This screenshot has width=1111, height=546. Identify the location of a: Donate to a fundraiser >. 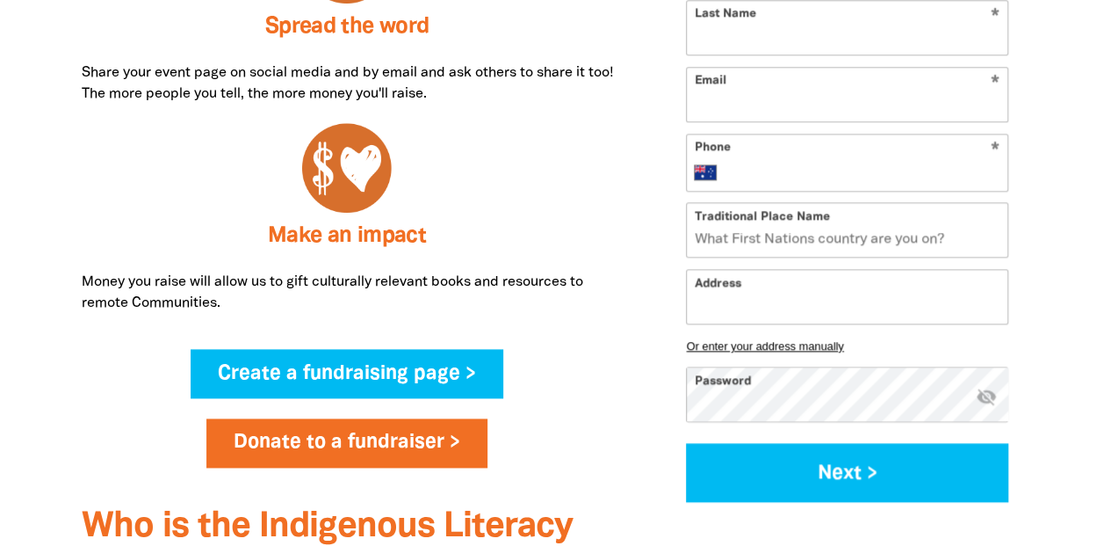
(347, 443).